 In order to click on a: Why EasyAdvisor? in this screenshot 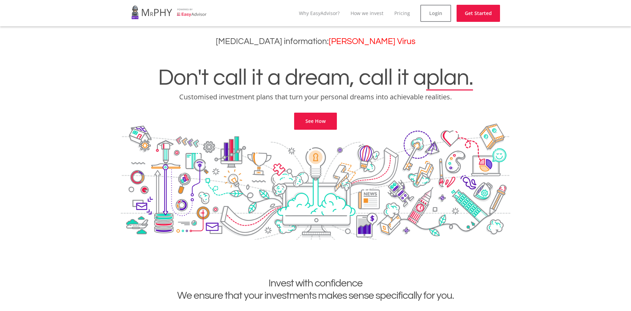, I will do `click(319, 13)`.